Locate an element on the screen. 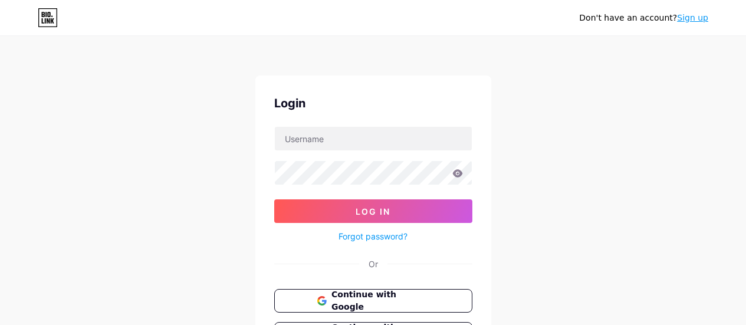 This screenshot has width=746, height=325. div: Login is located at coordinates (373, 103).